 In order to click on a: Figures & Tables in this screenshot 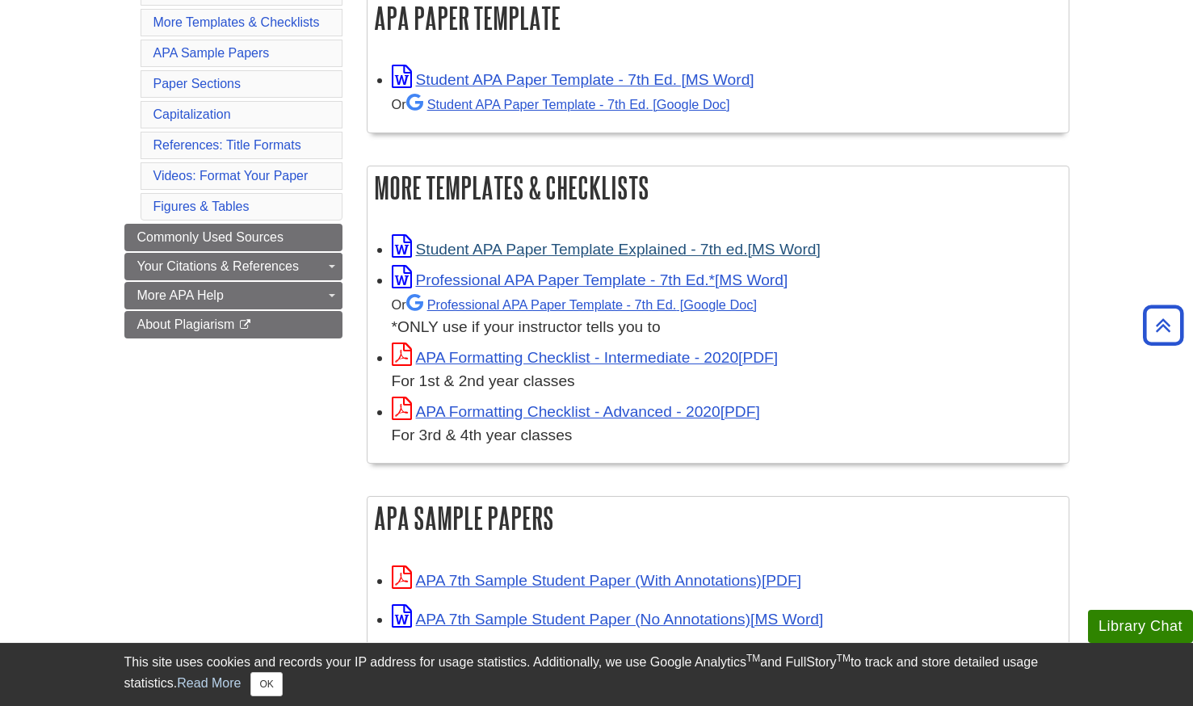, I will do `click(201, 206)`.